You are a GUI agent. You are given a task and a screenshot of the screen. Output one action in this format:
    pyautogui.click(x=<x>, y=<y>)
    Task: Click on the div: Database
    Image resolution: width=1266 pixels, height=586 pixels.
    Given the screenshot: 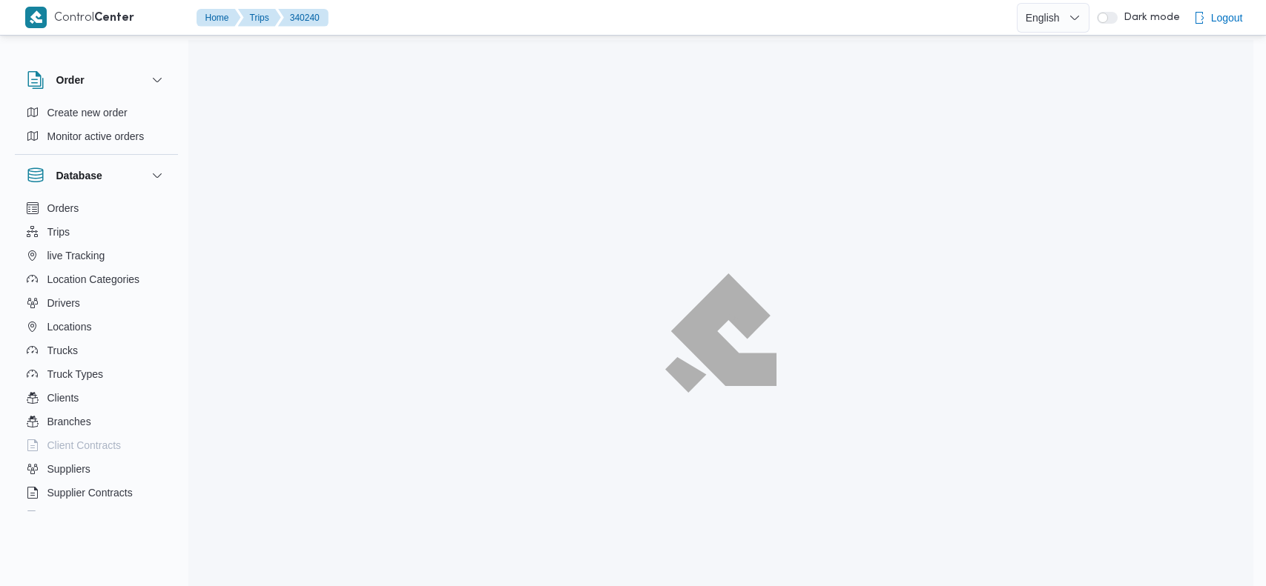 What is the action you would take?
    pyautogui.click(x=96, y=357)
    